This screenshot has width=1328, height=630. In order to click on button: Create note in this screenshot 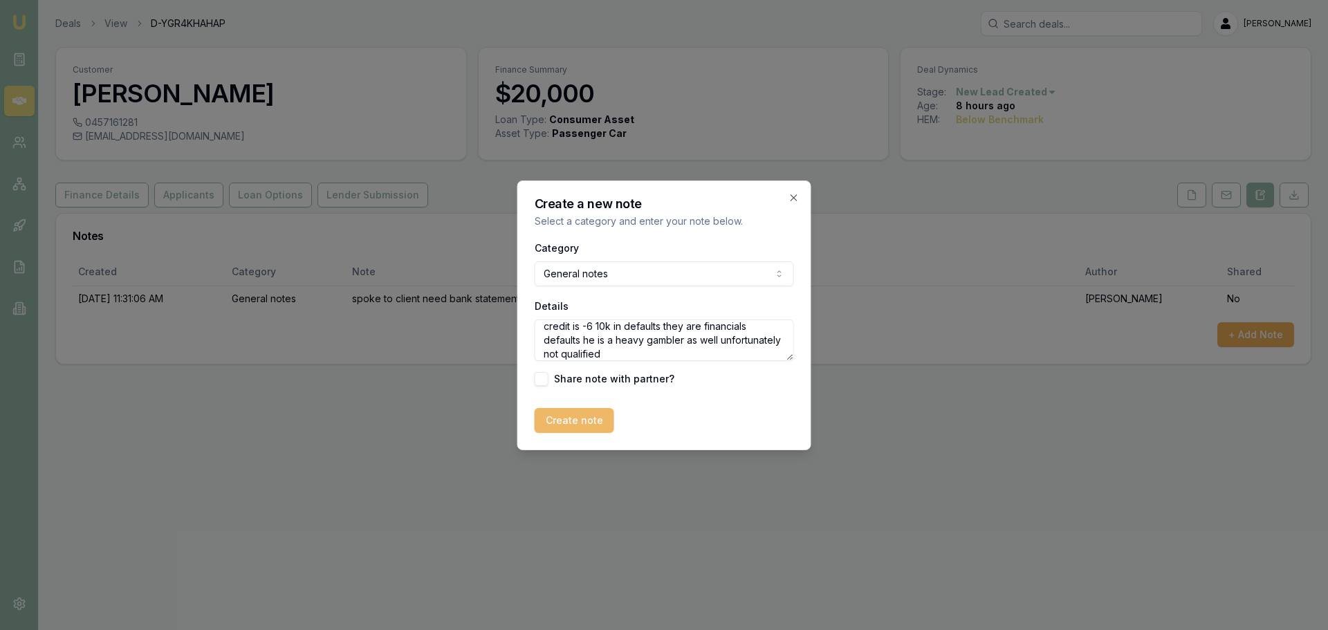, I will do `click(574, 421)`.